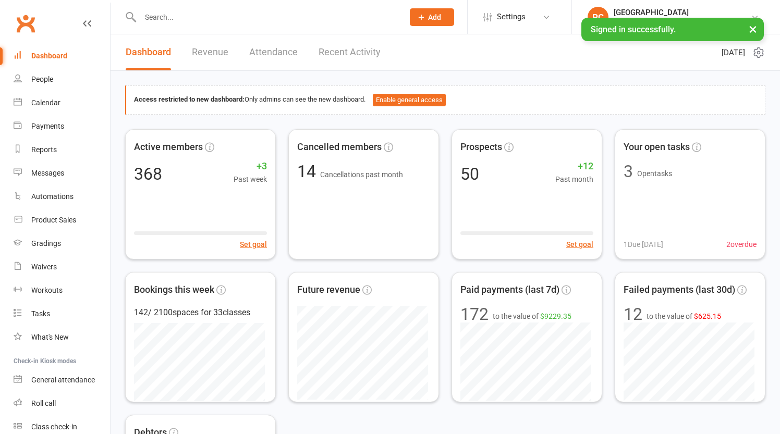 This screenshot has width=780, height=434. What do you see at coordinates (168, 147) in the screenshot?
I see `span: Active members` at bounding box center [168, 147].